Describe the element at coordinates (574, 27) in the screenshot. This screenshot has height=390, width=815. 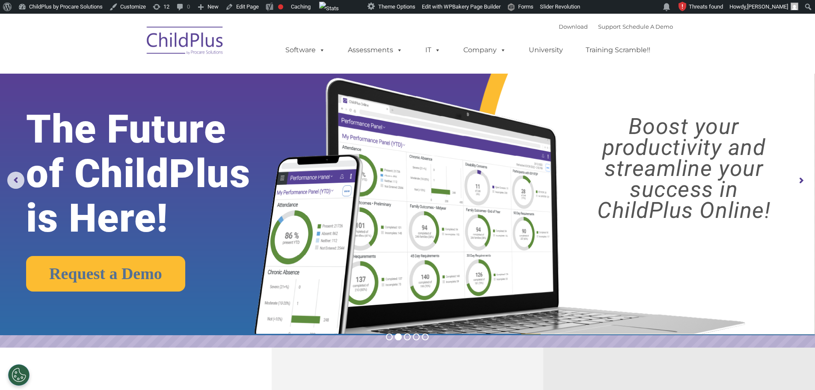
I see `a: Download` at that location.